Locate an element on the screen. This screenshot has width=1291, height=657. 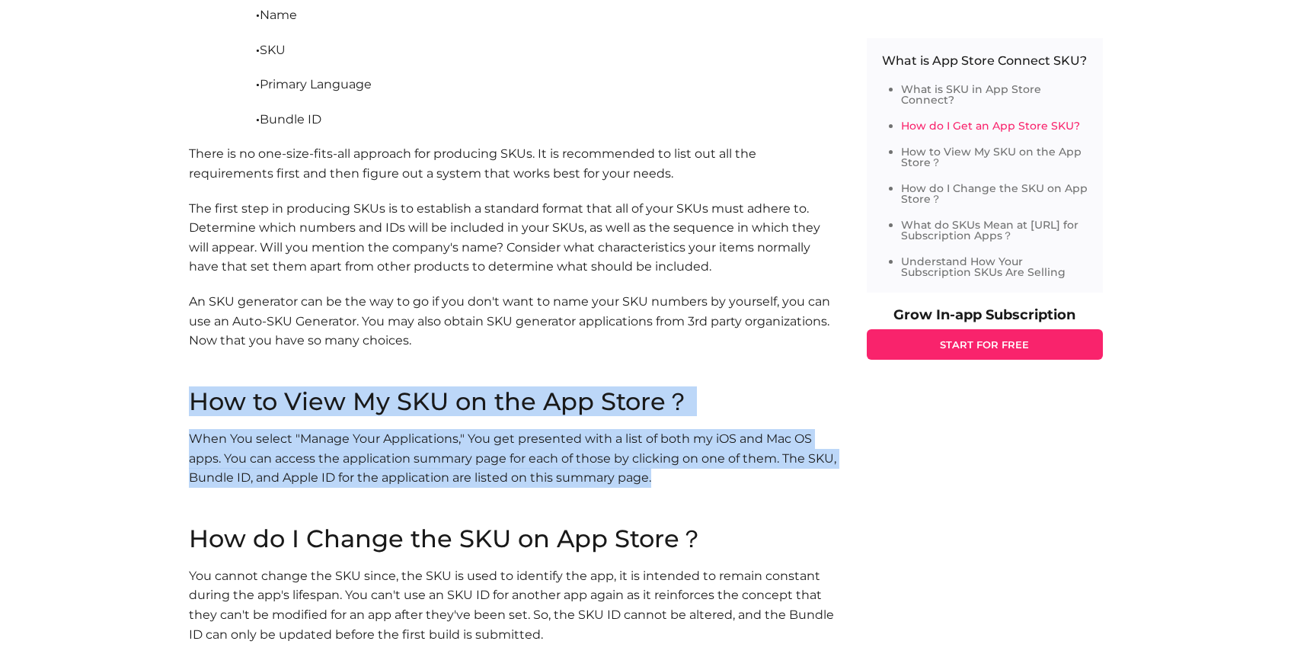
p: An SKU generator can be the way to go if you don't want to name your SKU numbers by yourself, you... is located at coordinates (513, 341).